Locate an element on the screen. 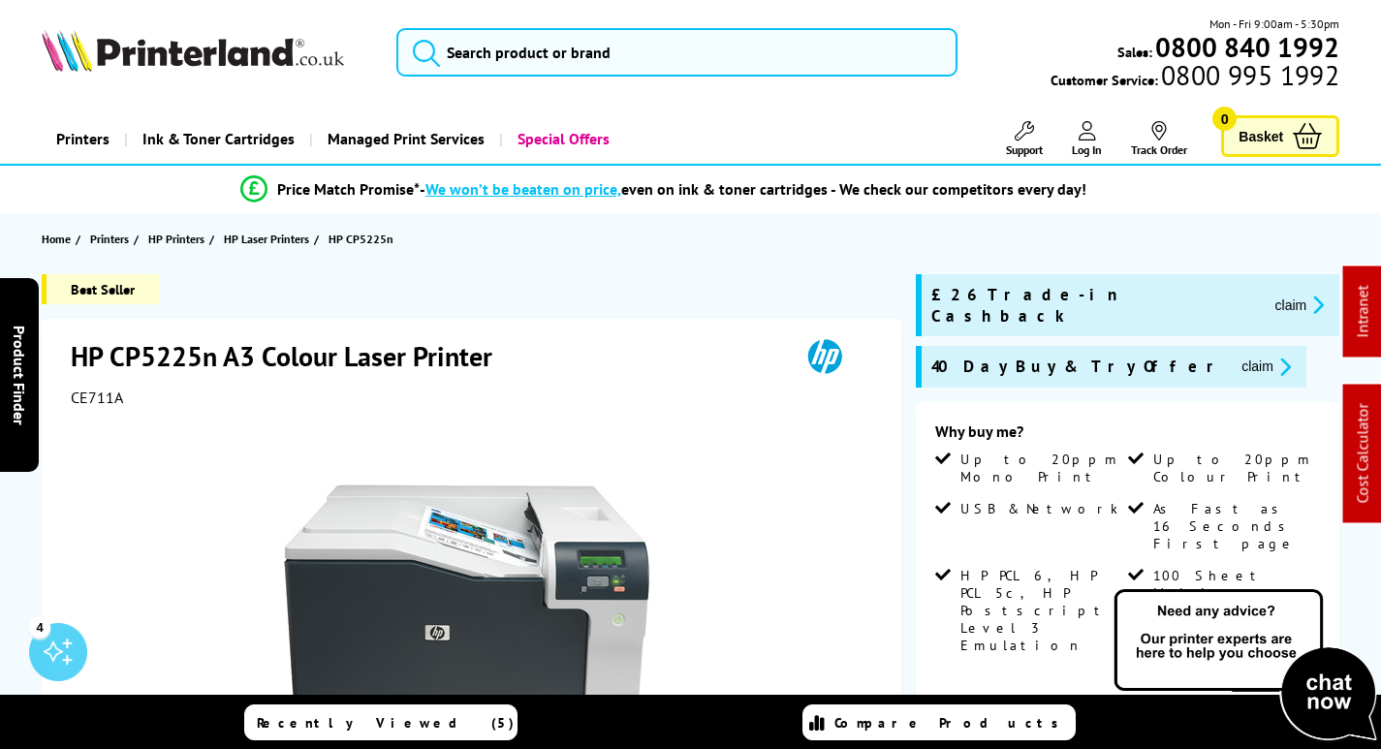 The height and width of the screenshot is (749, 1381). a: Ink & Toner Cartridges is located at coordinates (216, 139).